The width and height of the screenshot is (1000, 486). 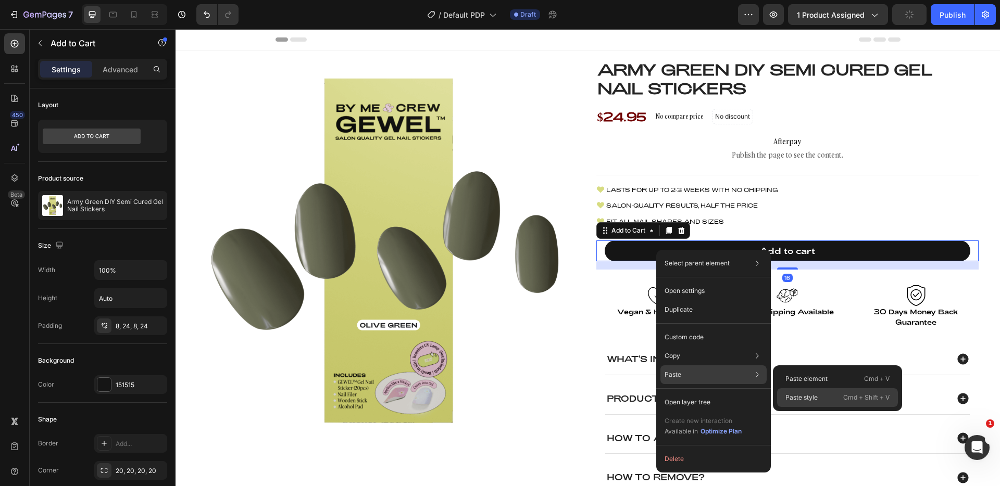 I want to click on div: Optimize Plan, so click(x=721, y=432).